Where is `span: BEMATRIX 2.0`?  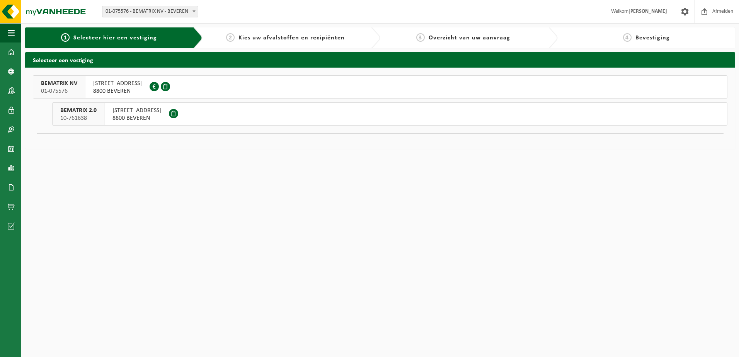
span: BEMATRIX 2.0 is located at coordinates (78, 110).